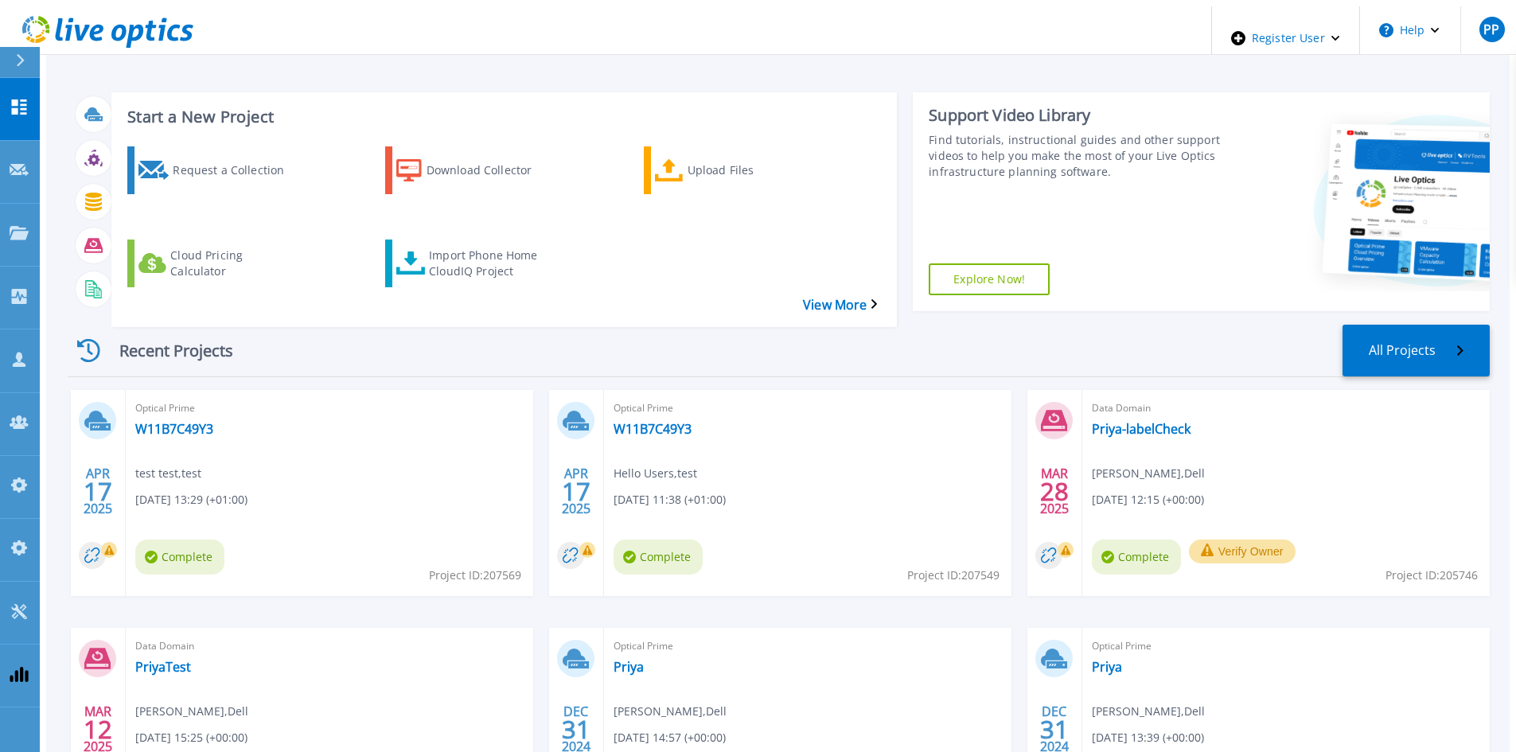 This screenshot has width=1516, height=752. What do you see at coordinates (1409, 30) in the screenshot?
I see `button: Help` at bounding box center [1409, 30].